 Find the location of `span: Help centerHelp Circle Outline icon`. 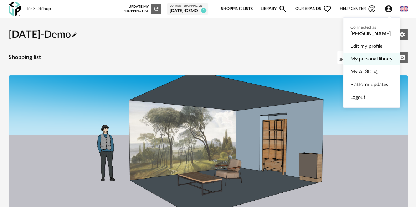

span: Help centerHelp Circle Outline icon is located at coordinates (358, 9).